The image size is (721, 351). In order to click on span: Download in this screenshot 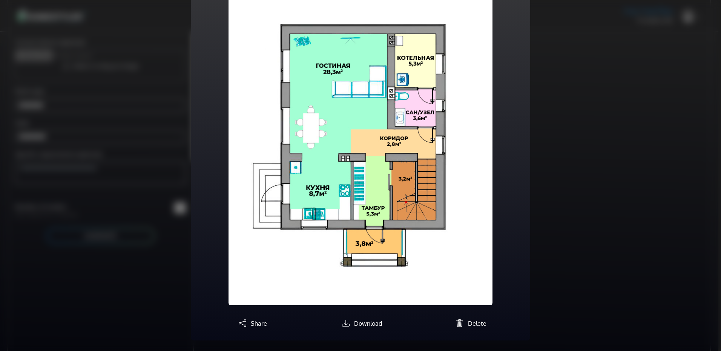, I will do `click(368, 324)`.